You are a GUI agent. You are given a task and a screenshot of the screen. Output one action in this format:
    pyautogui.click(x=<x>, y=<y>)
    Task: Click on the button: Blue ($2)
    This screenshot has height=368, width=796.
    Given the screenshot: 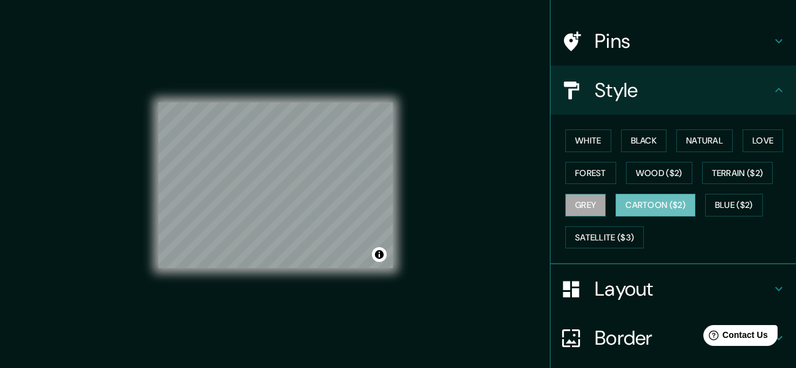 What is the action you would take?
    pyautogui.click(x=734, y=205)
    